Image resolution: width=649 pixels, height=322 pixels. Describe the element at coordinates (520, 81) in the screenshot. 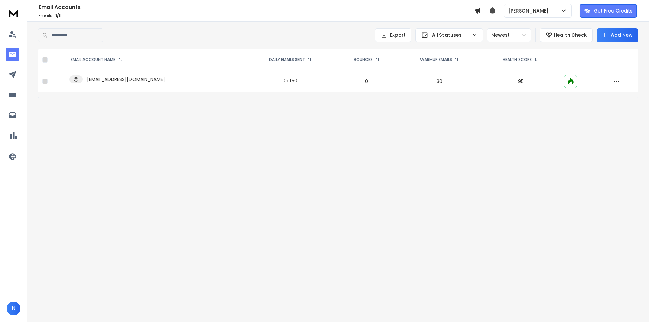

I see `td: 95` at that location.